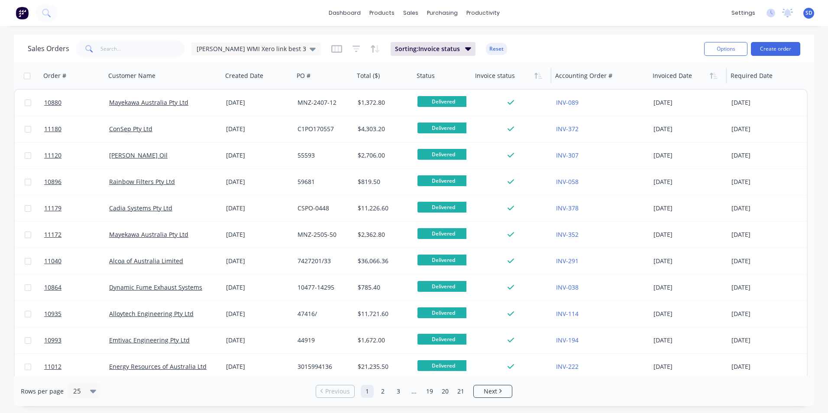  Describe the element at coordinates (410, 13) in the screenshot. I see `div: sales` at that location.